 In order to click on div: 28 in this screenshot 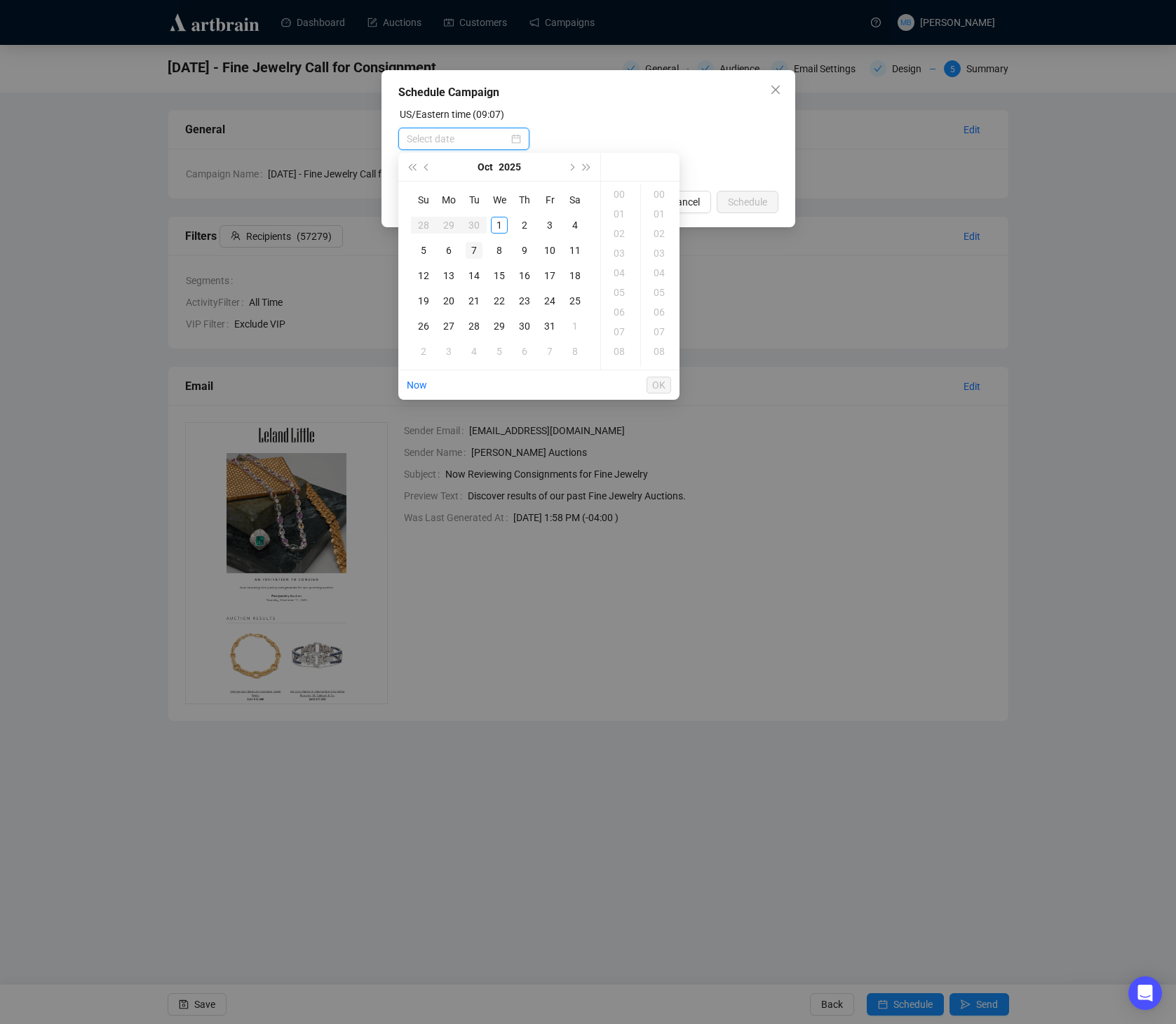, I will do `click(475, 326)`.